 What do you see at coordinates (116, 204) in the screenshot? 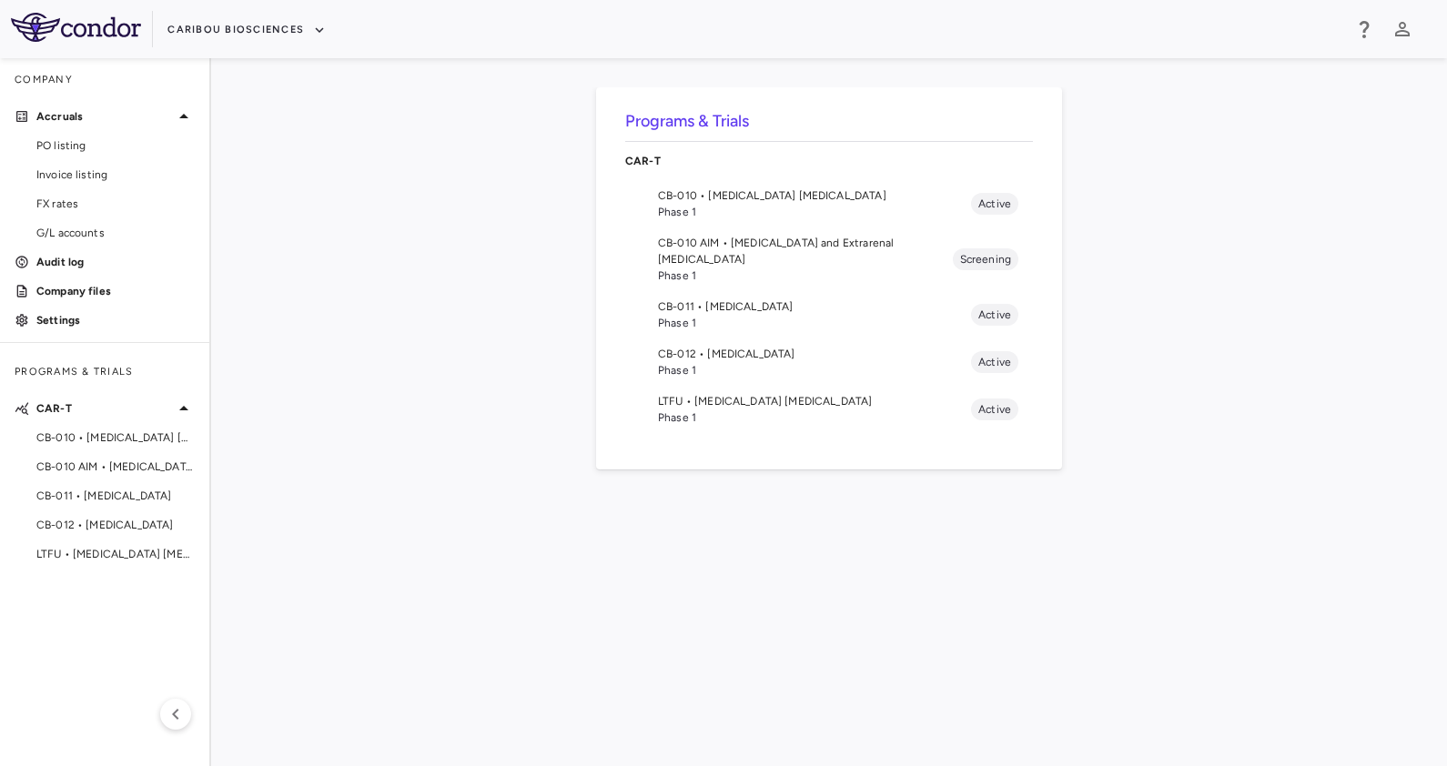
I see `span: FX rates` at bounding box center [116, 204].